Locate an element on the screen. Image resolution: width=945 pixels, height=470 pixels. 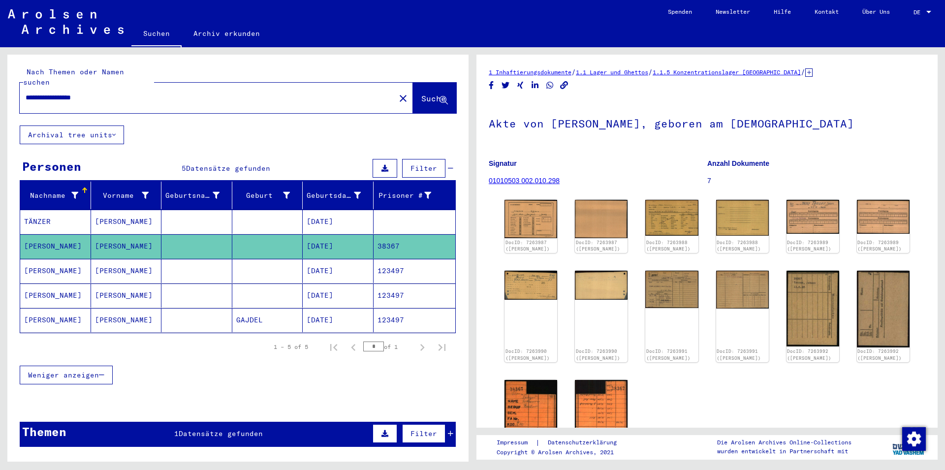
button: Clear is located at coordinates (403, 98).